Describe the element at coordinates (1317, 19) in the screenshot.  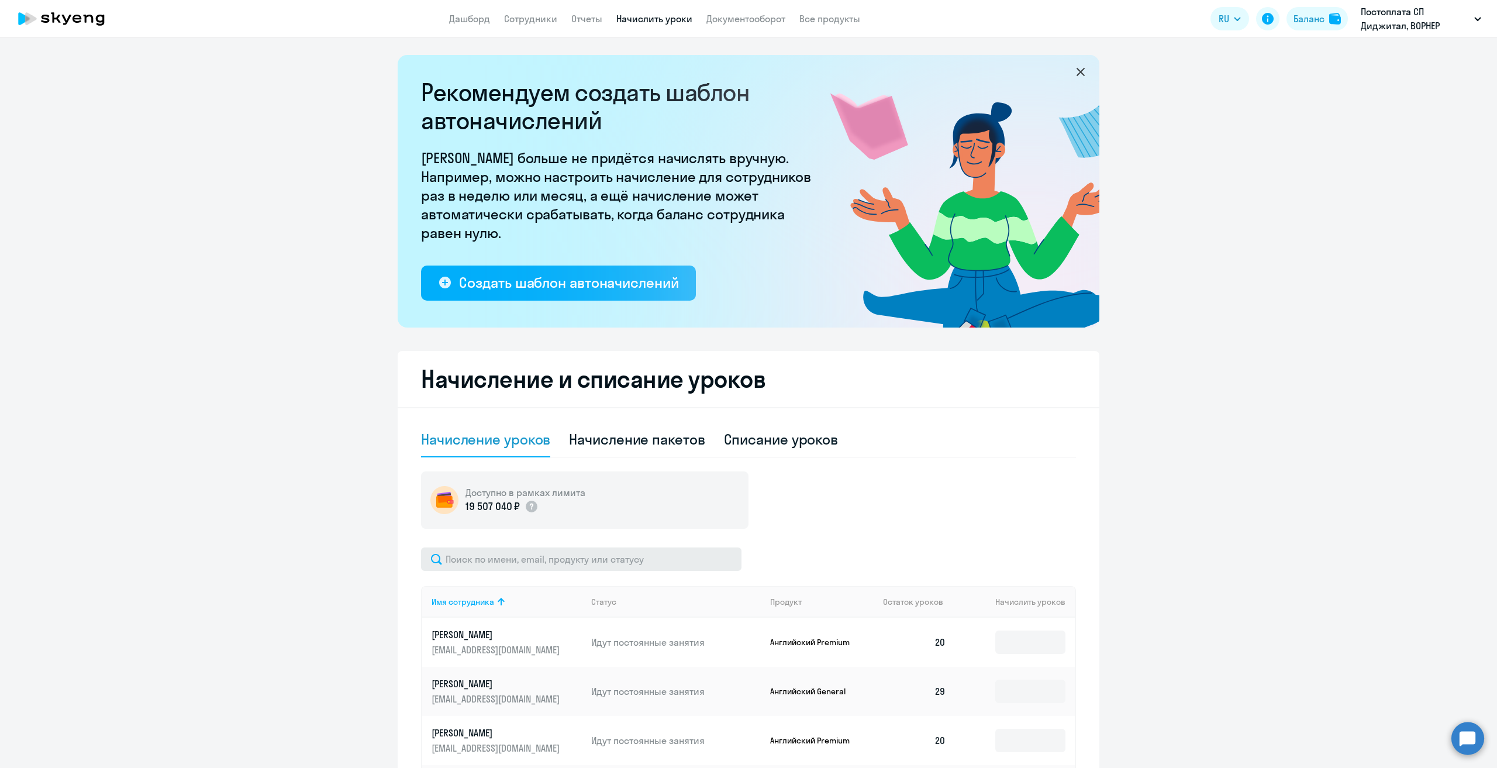
I see `button: Балансbalance` at that location.